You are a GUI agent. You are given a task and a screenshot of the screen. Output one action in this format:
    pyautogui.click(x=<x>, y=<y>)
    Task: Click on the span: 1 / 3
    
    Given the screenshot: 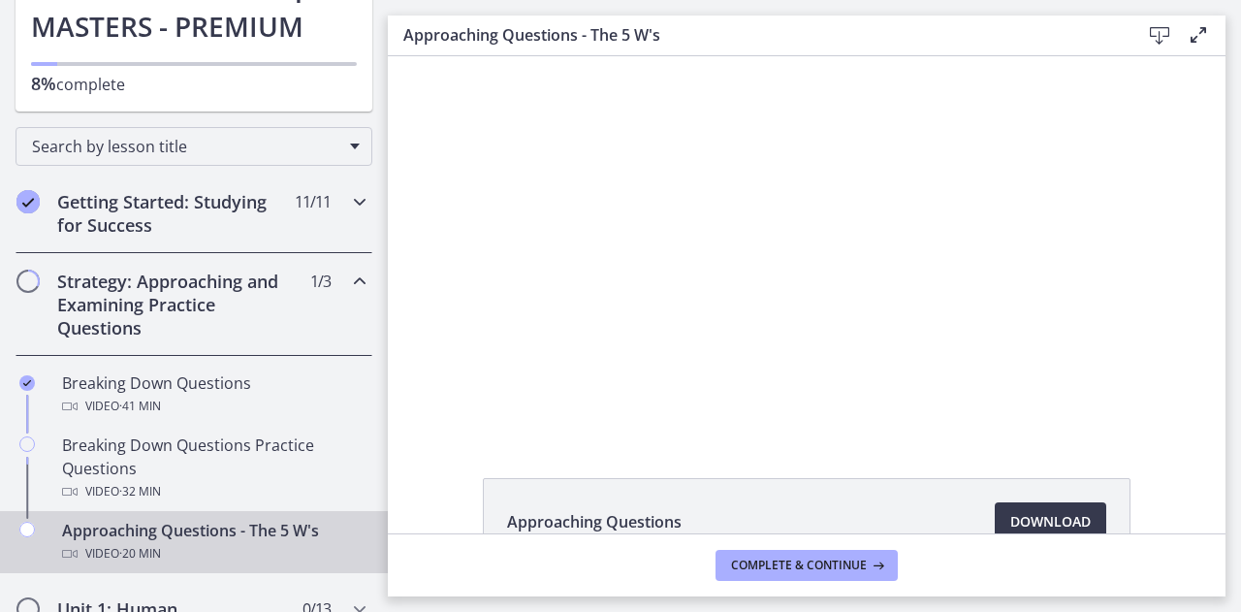 What is the action you would take?
    pyautogui.click(x=320, y=281)
    